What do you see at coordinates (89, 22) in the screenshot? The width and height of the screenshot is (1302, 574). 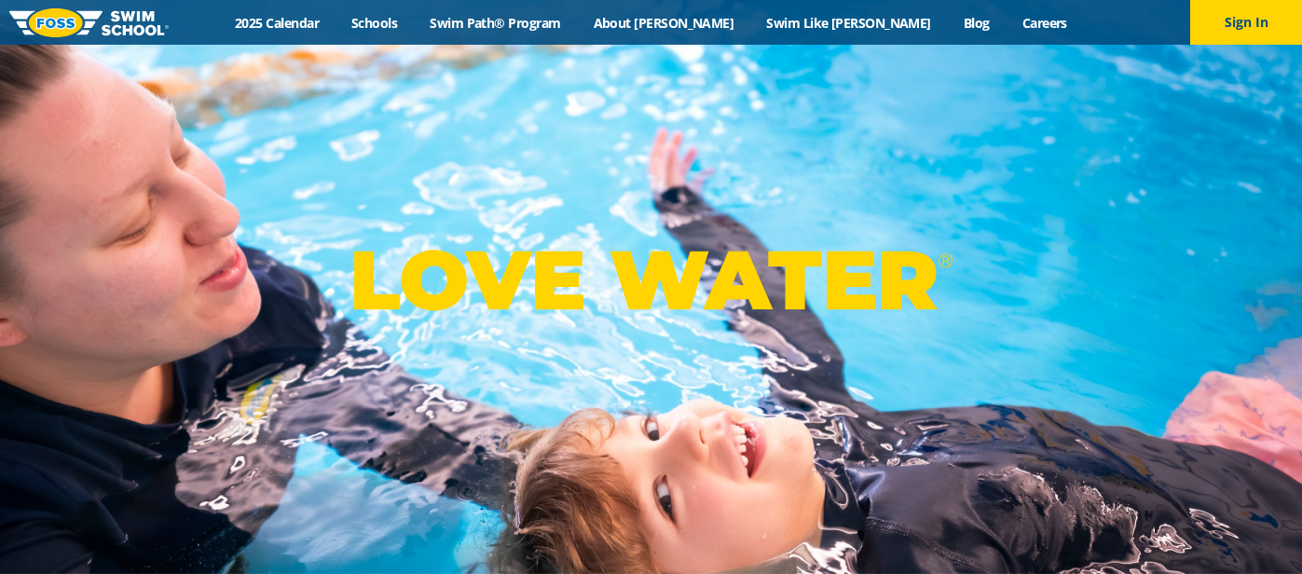 I see `img: FOSS Swim School Logo` at bounding box center [89, 22].